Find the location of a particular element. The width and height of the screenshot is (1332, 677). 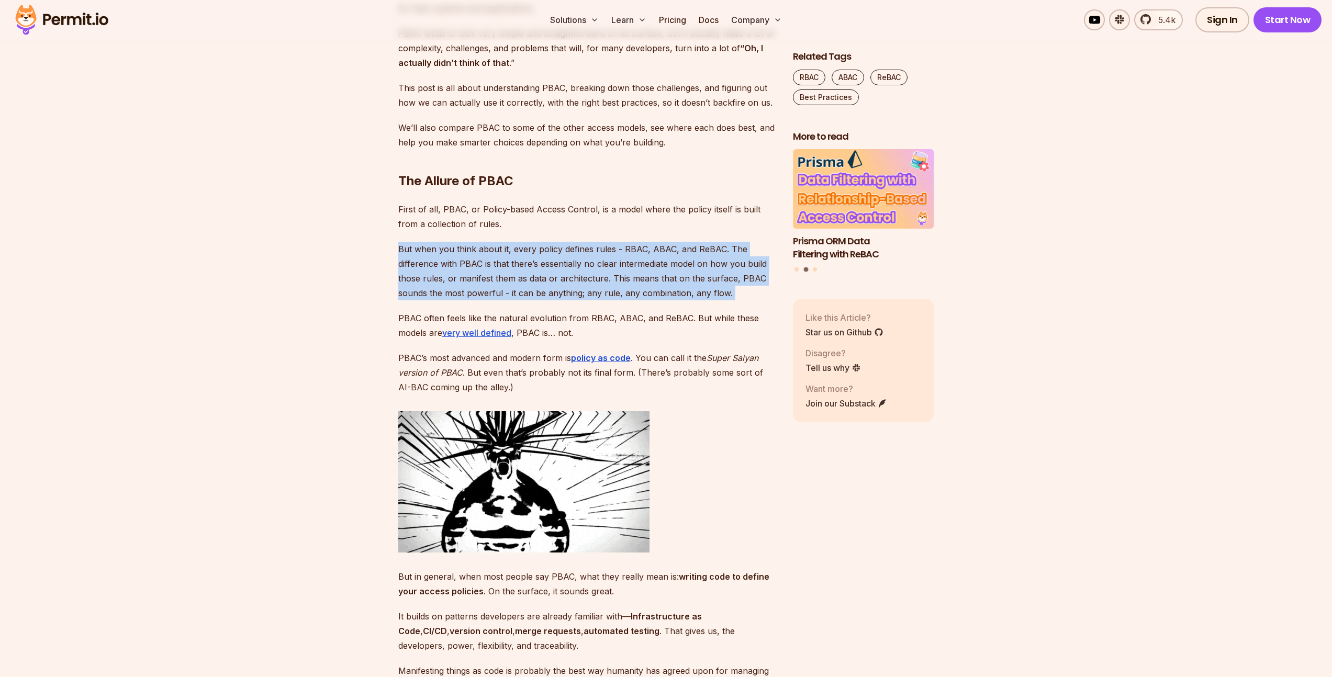

p: PBAC tends to look very simple and straightforward on its surface, but it actually hides a lot of... is located at coordinates (587, 48).